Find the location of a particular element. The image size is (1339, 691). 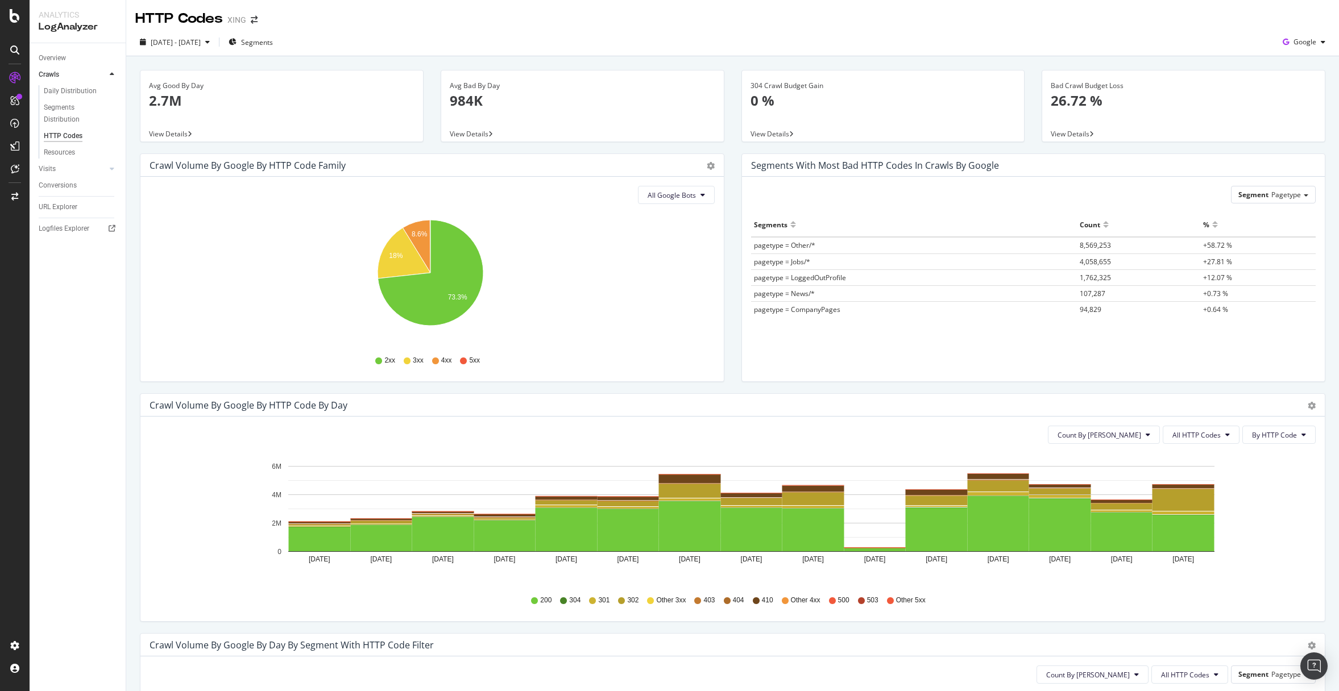

text: 8.6% is located at coordinates (419, 235).